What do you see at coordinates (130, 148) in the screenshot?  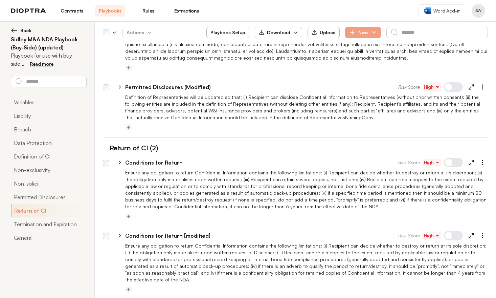 I see `h1: Return of CI (2)` at bounding box center [130, 148].